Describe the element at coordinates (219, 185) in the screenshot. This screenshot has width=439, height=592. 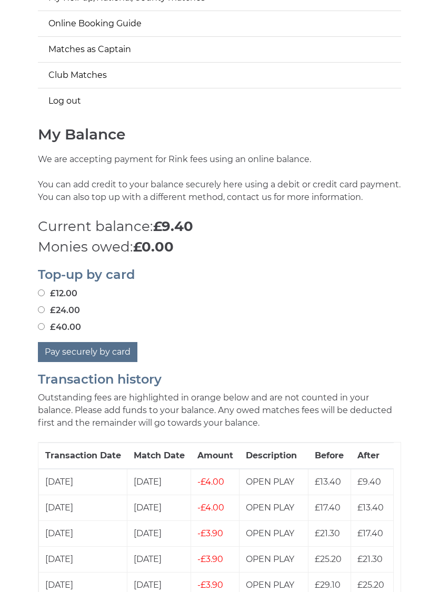
I see `p: We are accepting payment for Rink fees using an online balance. You can add credit to your balanc...` at that location.